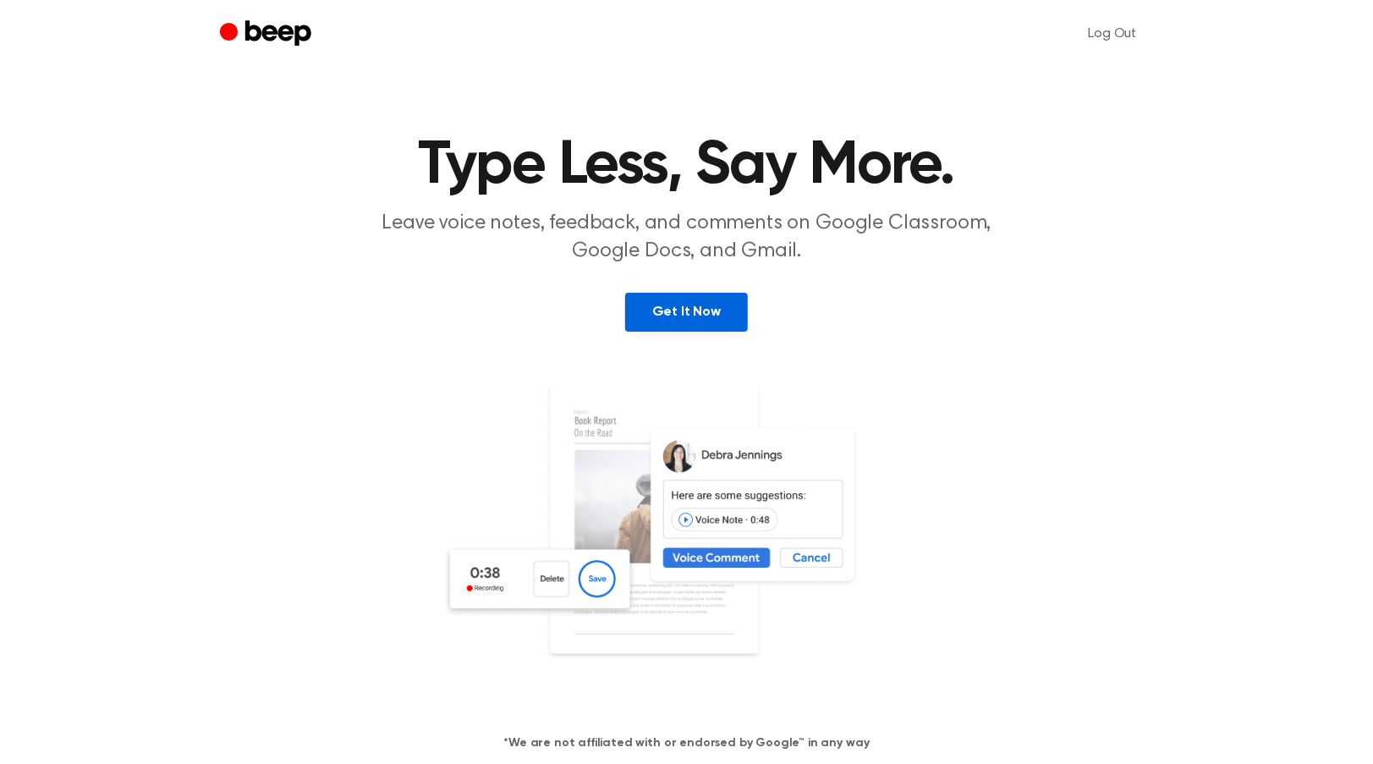 The width and height of the screenshot is (1373, 764). Describe the element at coordinates (687, 545) in the screenshot. I see `img: Voice Comments on Docs and Recording Widget` at that location.